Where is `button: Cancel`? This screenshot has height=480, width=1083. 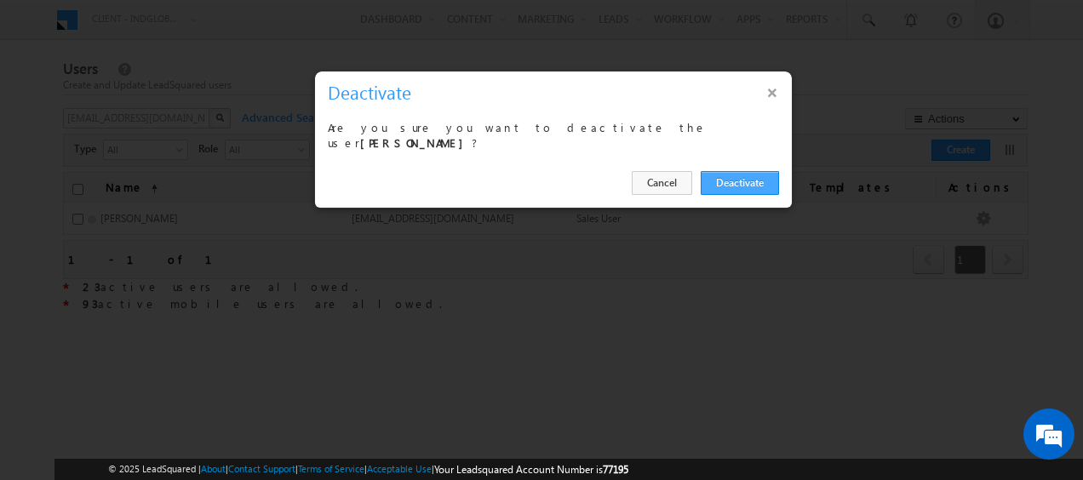
button: Cancel is located at coordinates (661, 183).